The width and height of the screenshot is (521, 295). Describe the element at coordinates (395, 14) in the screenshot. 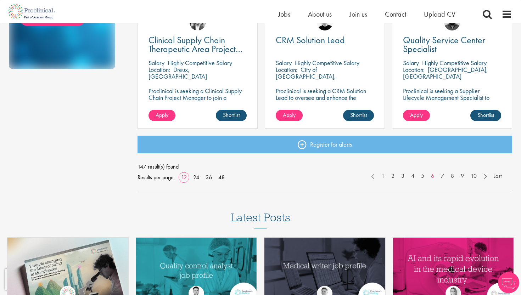

I see `span: Contact` at that location.